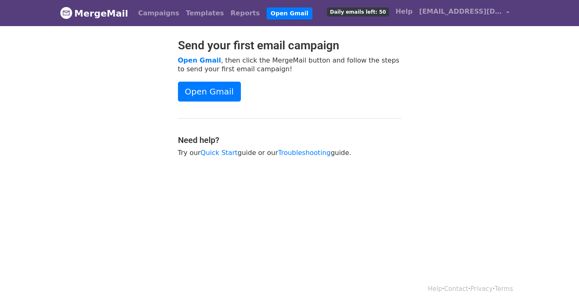 The height and width of the screenshot is (305, 579). What do you see at coordinates (219, 152) in the screenshot?
I see `a: Quick Start` at bounding box center [219, 152].